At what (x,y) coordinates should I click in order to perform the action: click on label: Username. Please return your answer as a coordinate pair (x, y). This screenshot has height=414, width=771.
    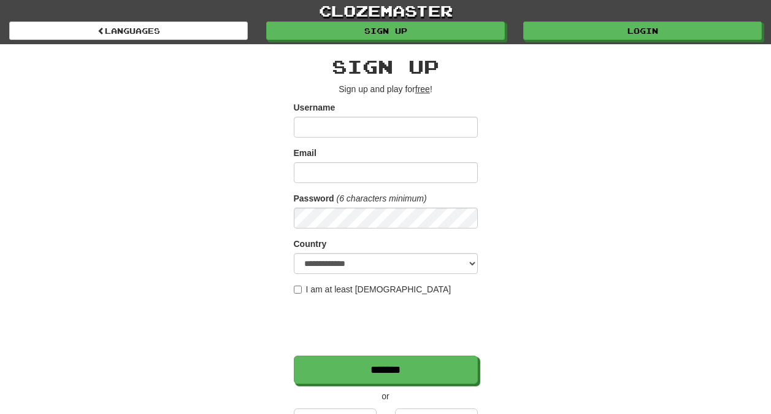
    Looking at the image, I should click on (315, 107).